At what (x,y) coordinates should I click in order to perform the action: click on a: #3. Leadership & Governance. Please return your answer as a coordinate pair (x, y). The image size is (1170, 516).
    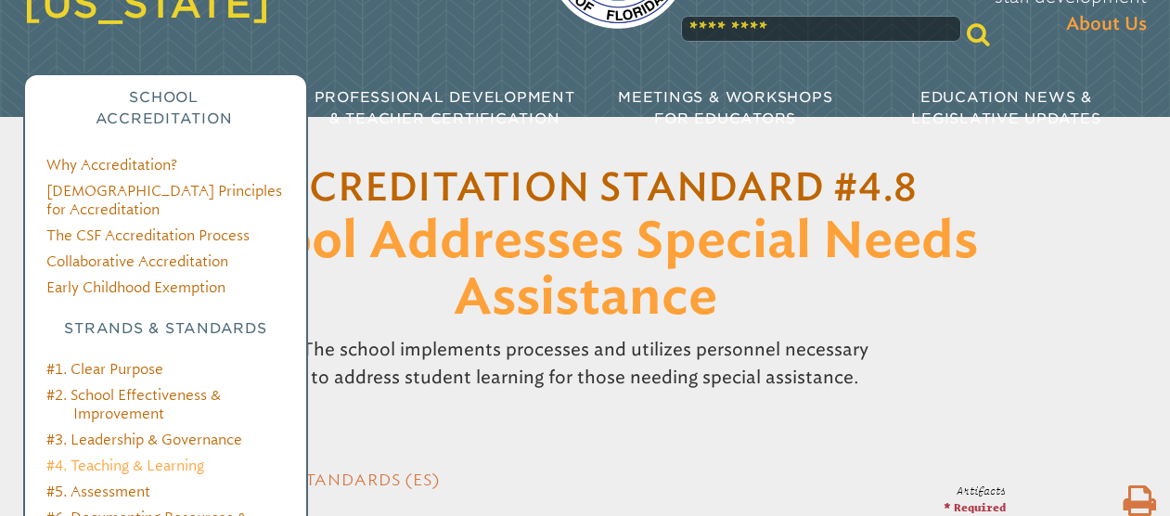
    Looking at the image, I should click on (144, 439).